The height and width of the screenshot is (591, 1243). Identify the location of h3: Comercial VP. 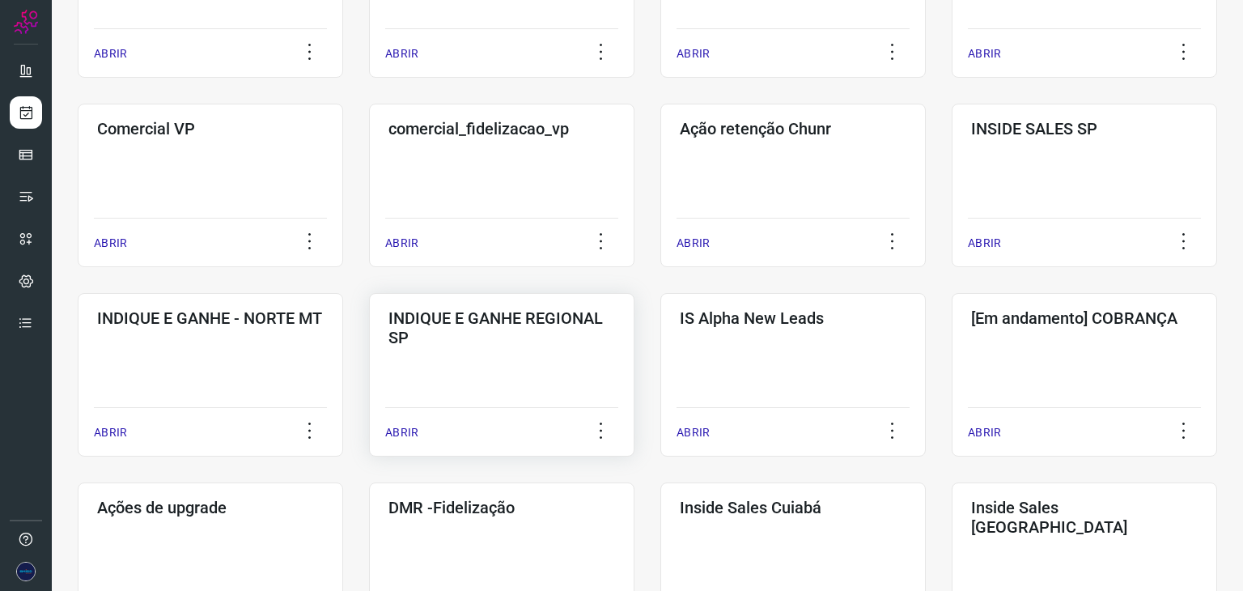
(210, 129).